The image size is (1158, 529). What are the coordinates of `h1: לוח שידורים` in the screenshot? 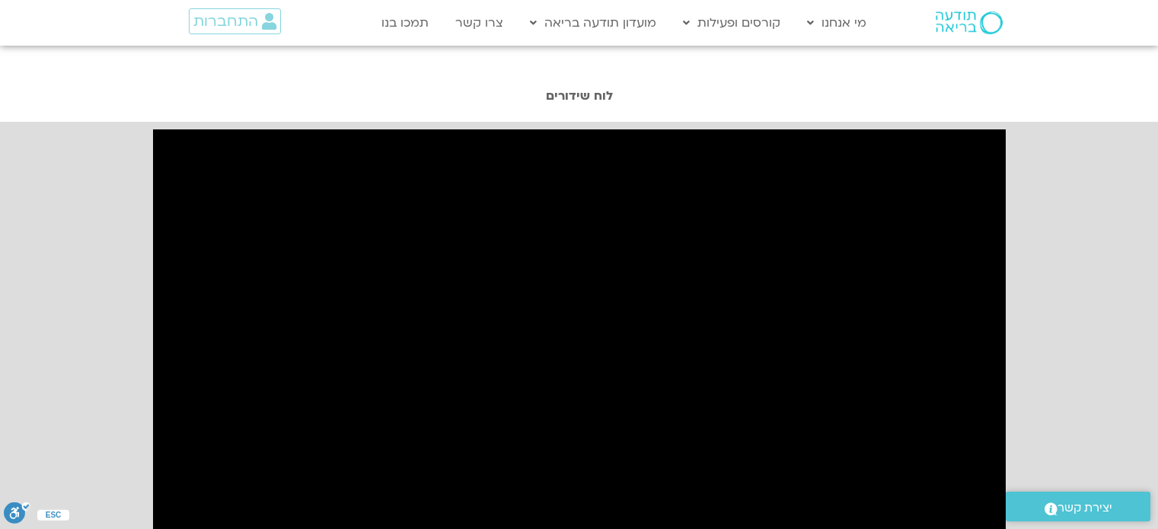 It's located at (579, 96).